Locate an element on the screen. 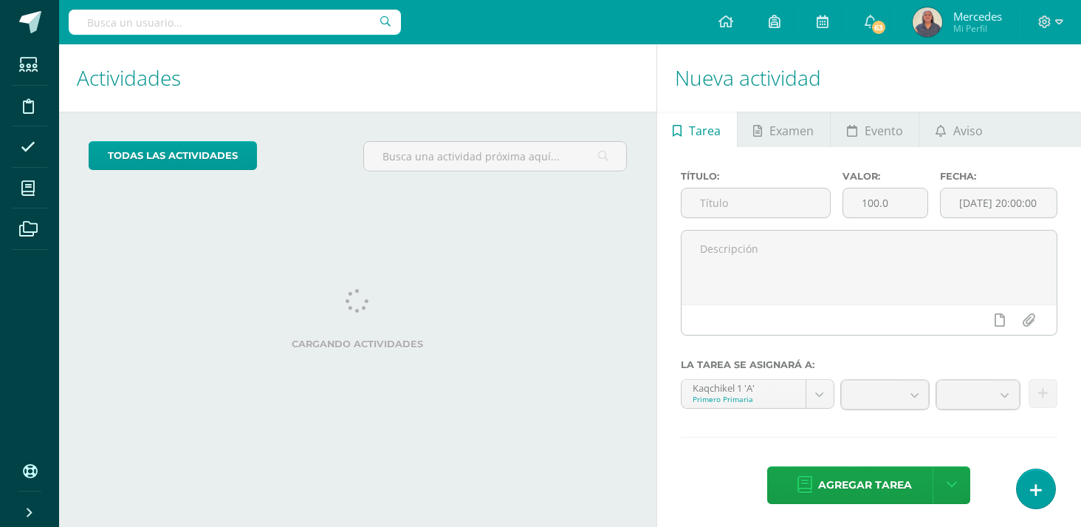 The height and width of the screenshot is (527, 1081). span: Examen is located at coordinates (792, 131).